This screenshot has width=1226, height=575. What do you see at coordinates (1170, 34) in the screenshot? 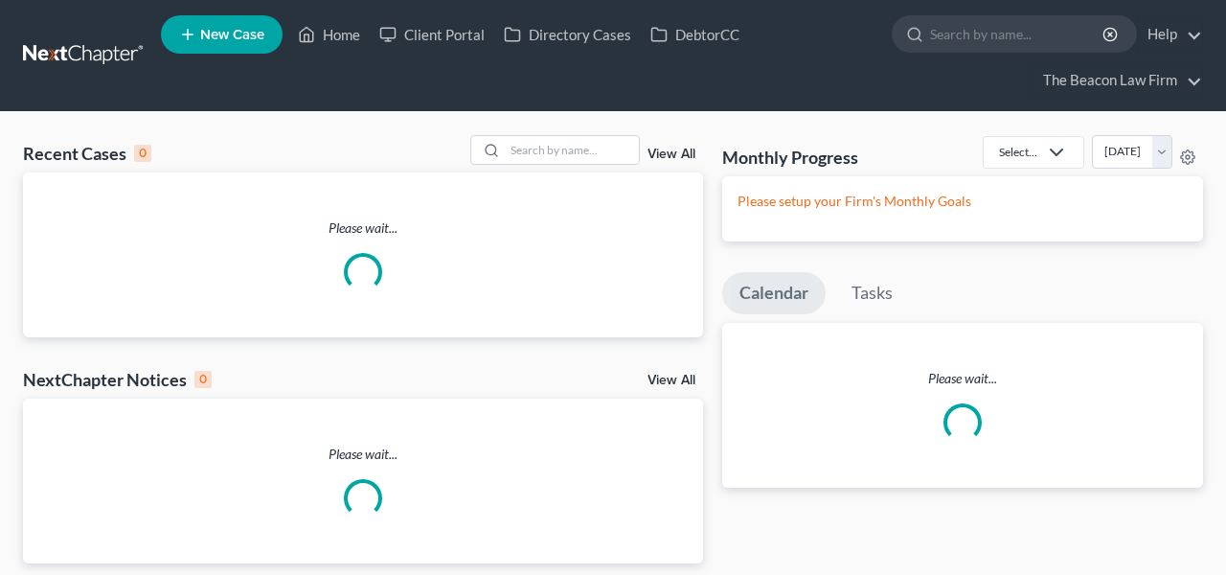
I see `a: Help` at bounding box center [1170, 34].